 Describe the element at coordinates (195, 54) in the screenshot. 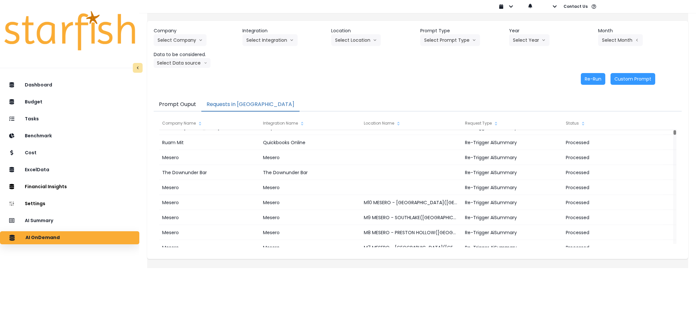

I see `header: Data to be considered.` at that location.